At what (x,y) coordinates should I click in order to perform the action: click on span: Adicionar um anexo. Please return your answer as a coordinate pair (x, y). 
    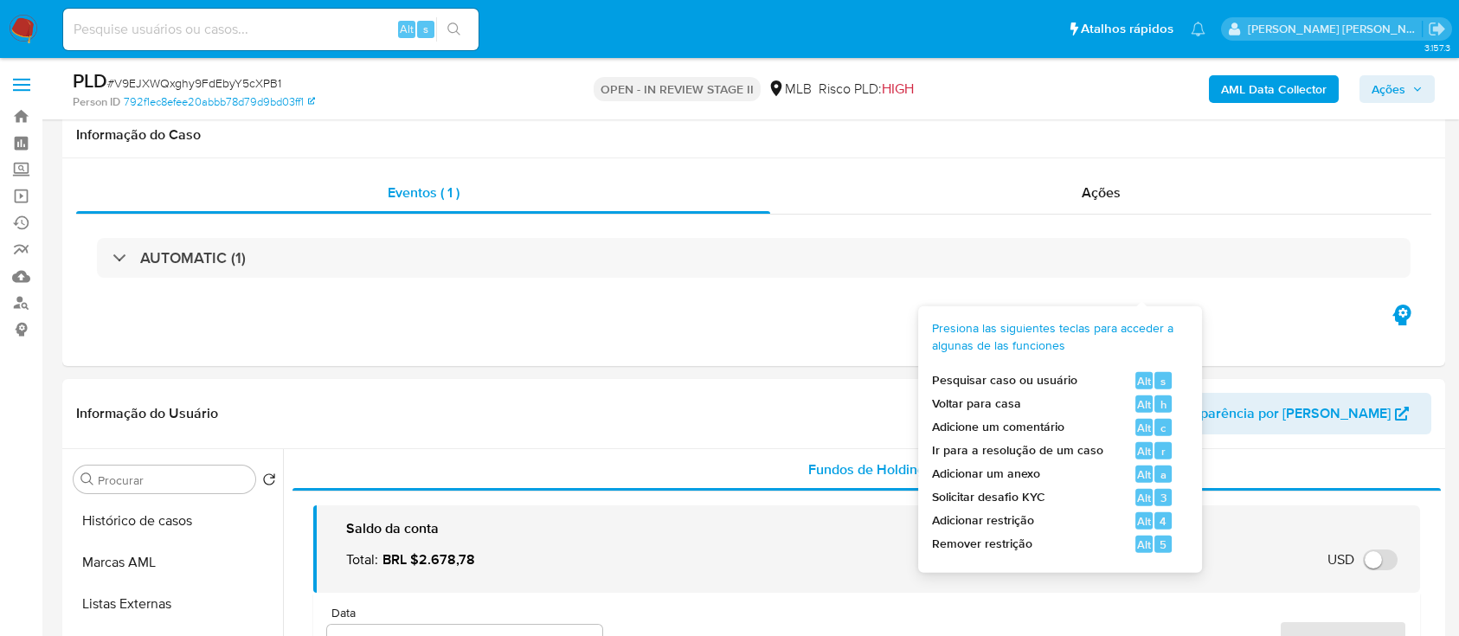
    Looking at the image, I should click on (986, 474).